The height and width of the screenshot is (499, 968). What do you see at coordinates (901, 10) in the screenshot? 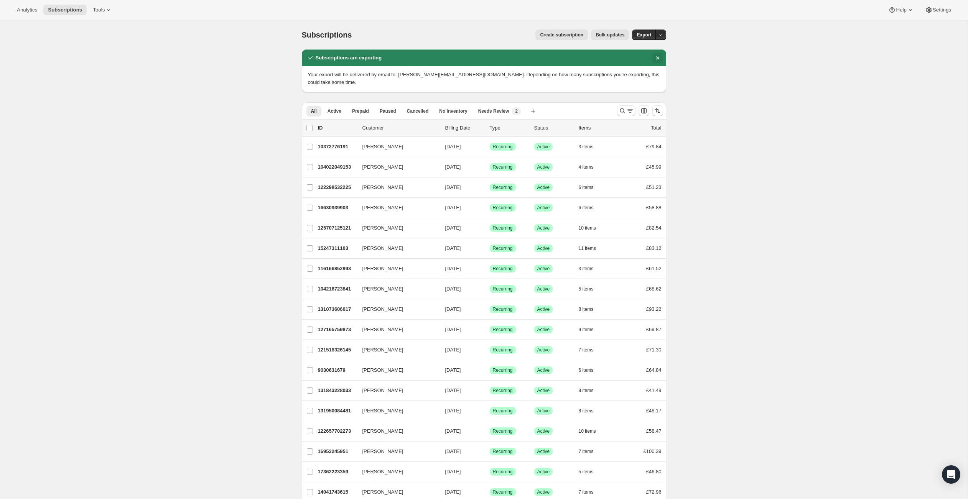
I see `button: Help` at bounding box center [901, 10].